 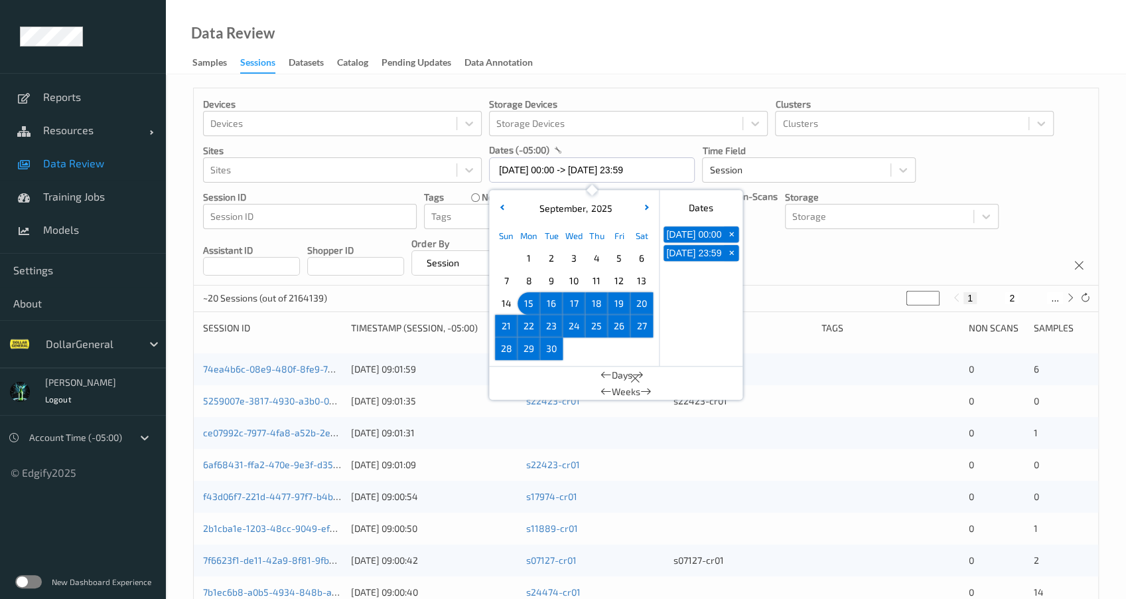 What do you see at coordinates (628, 104) in the screenshot?
I see `p: Storage Devices` at bounding box center [628, 104].